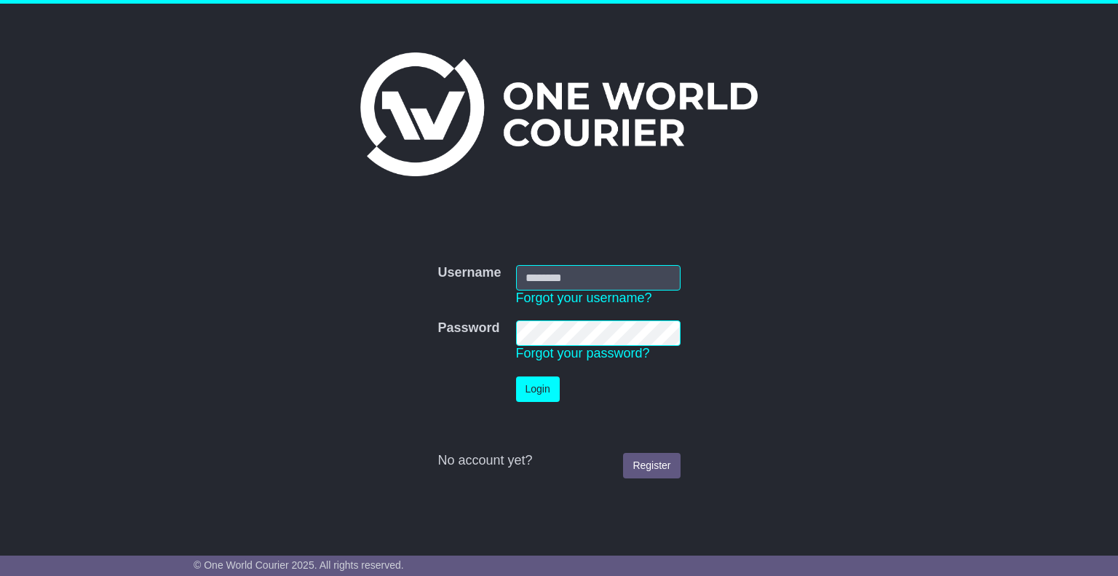 This screenshot has width=1118, height=576. Describe the element at coordinates (538, 389) in the screenshot. I see `button: Login` at that location.